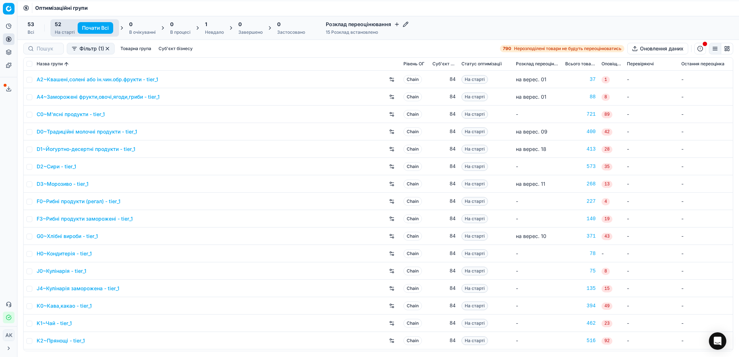 The width and height of the screenshot is (739, 357). Describe the element at coordinates (581, 97) in the screenshot. I see `div: 88` at that location.